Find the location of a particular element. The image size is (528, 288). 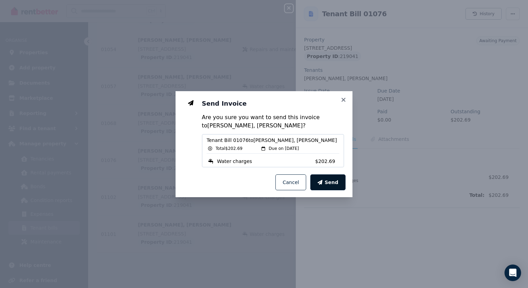

button: Cancel is located at coordinates (291, 182).